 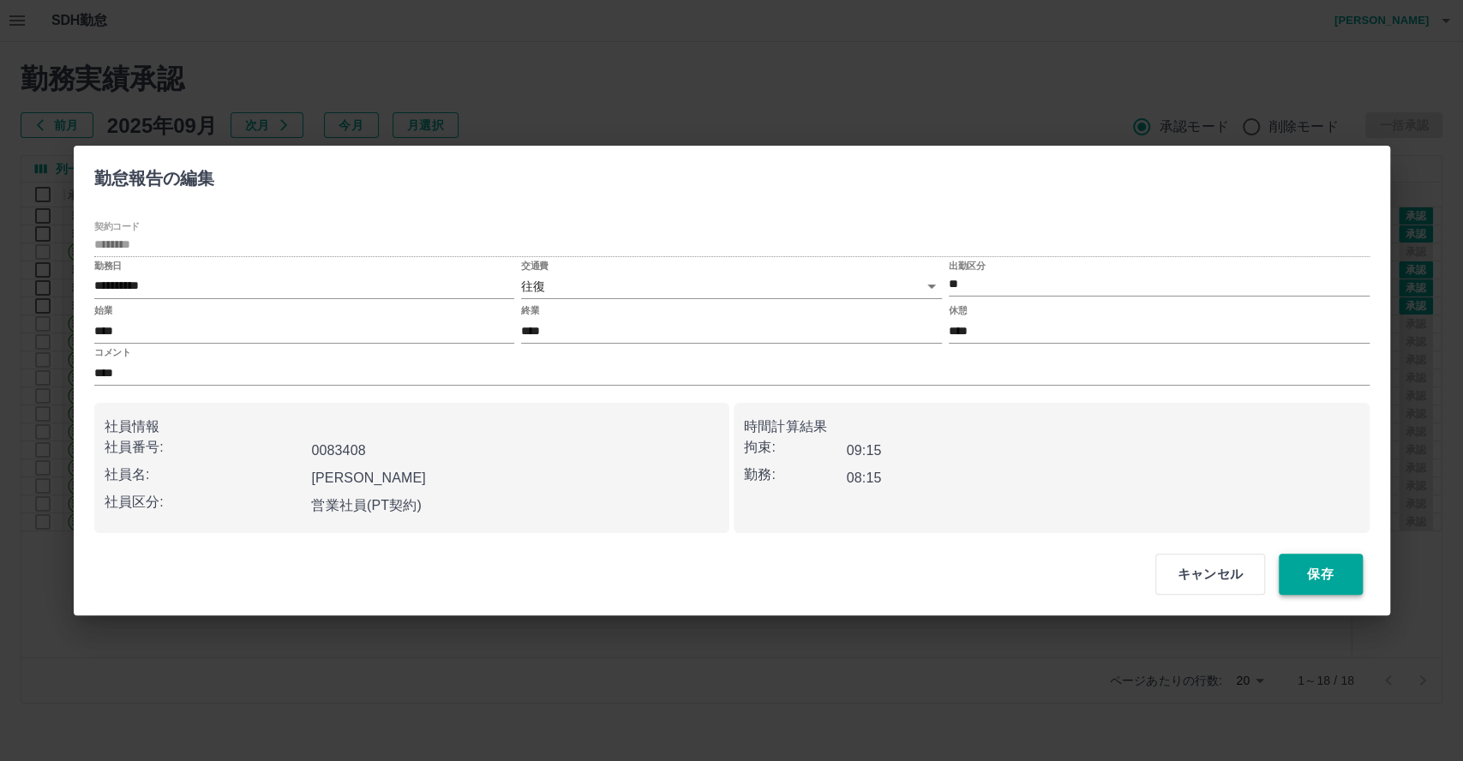 I want to click on b: 0083408, so click(x=338, y=450).